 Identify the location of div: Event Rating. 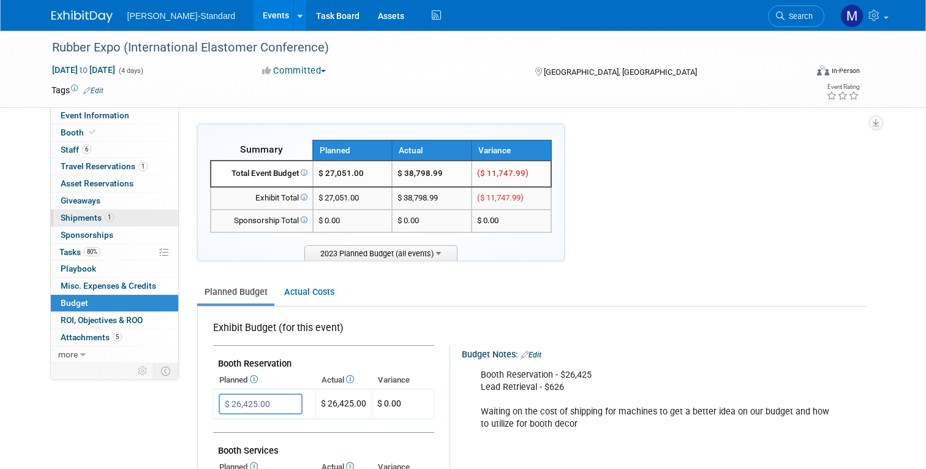
(843, 87).